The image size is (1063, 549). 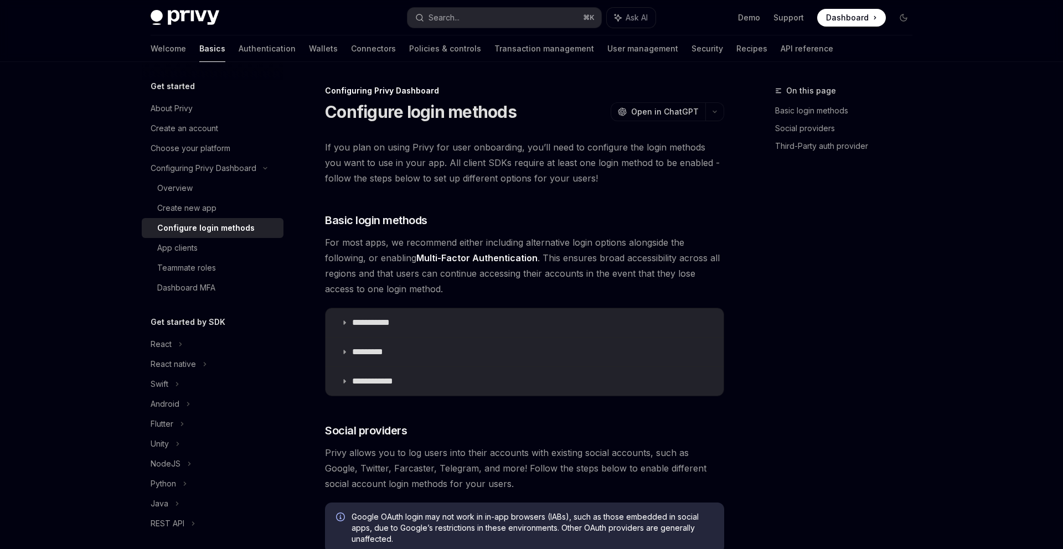 What do you see at coordinates (167, 524) in the screenshot?
I see `div: REST API` at bounding box center [167, 524].